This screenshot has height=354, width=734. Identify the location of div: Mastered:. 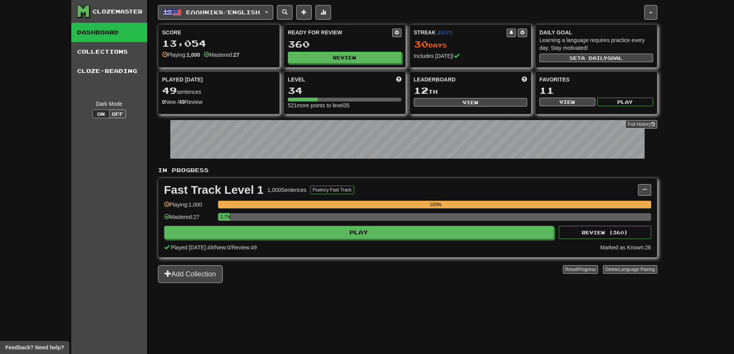
(222, 55).